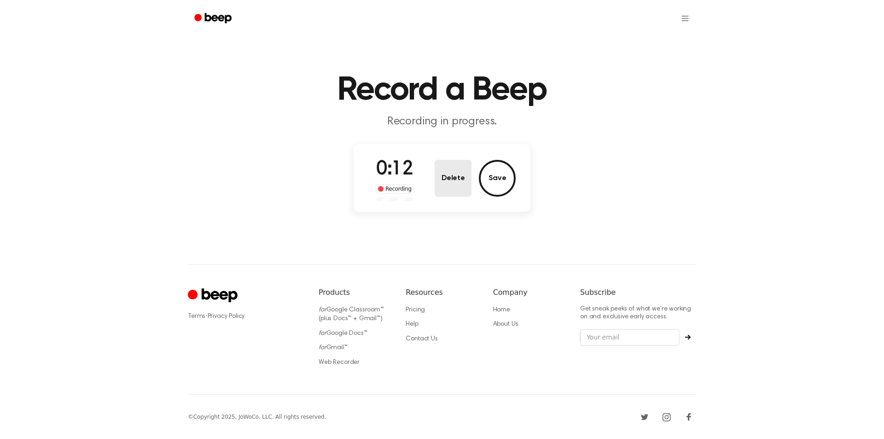  What do you see at coordinates (453, 178) in the screenshot?
I see `button: Delete Audio Record` at bounding box center [453, 178].